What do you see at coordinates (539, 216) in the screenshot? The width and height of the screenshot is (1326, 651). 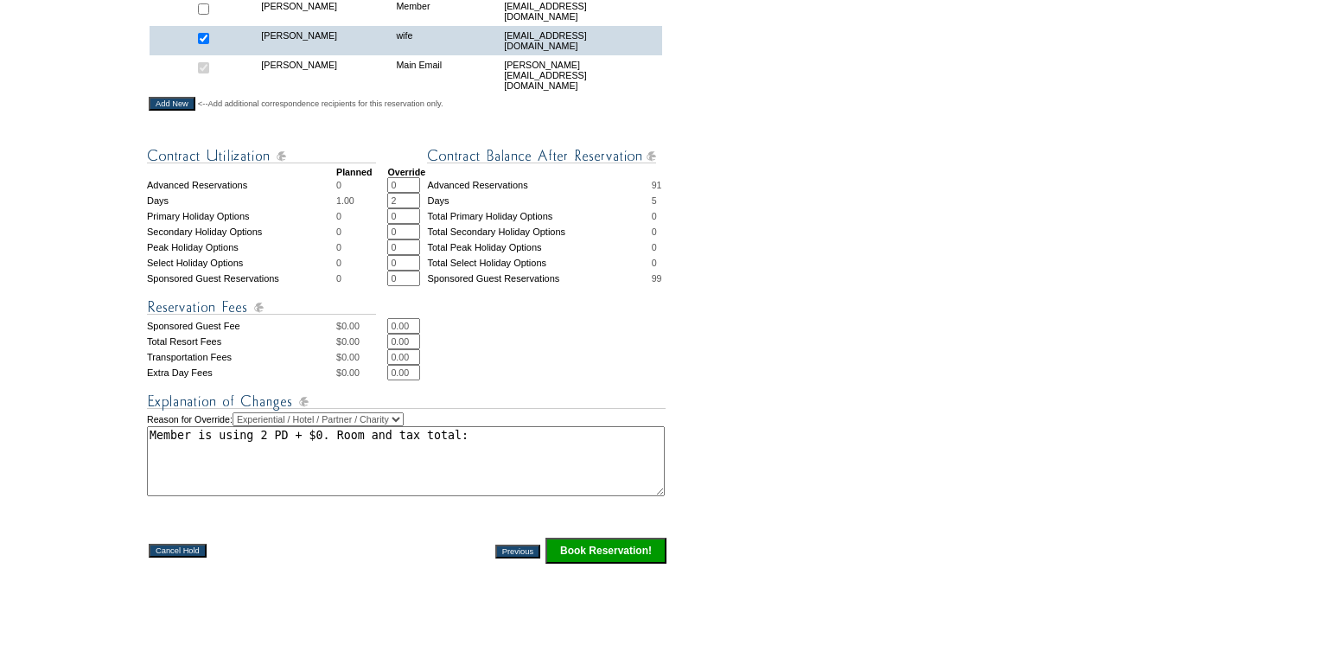 I see `td: Total Primary Holiday Options` at bounding box center [539, 216].